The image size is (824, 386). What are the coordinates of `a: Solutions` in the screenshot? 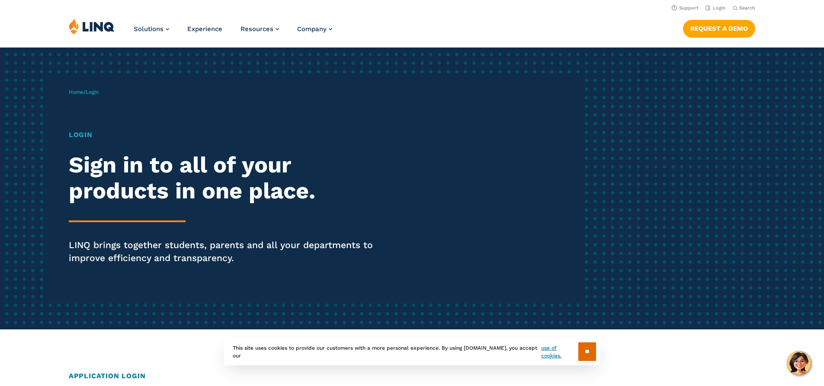 It's located at (151, 29).